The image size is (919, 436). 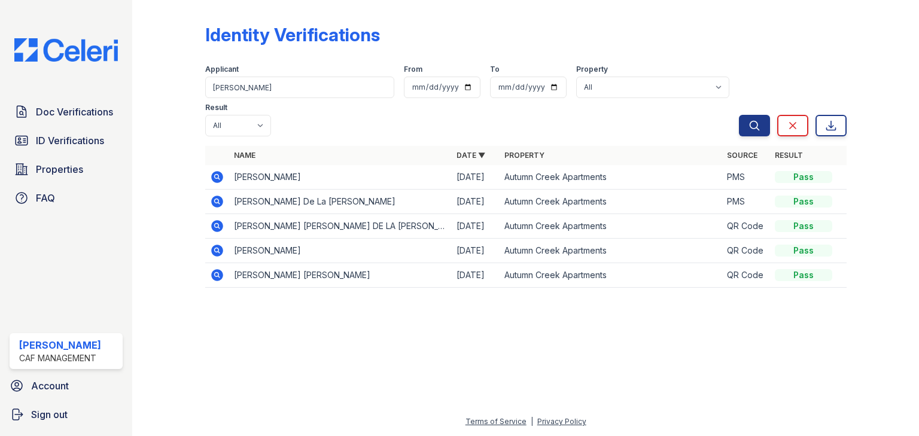 What do you see at coordinates (300, 87) in the screenshot?
I see `input: Search by name or phone number` at bounding box center [300, 87].